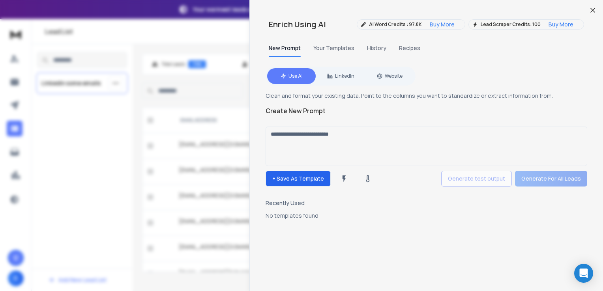 Image resolution: width=603 pixels, height=291 pixels. Describe the element at coordinates (584, 273) in the screenshot. I see `div: Open Intercom Messenger` at that location.